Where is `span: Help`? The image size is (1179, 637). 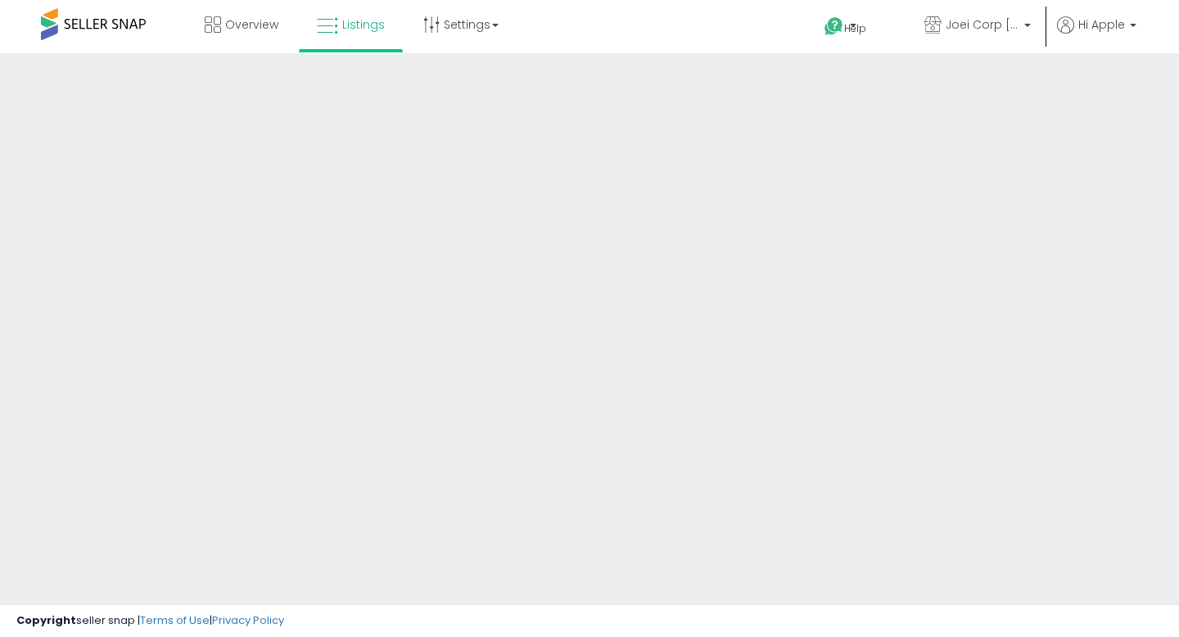 span: Help is located at coordinates (855, 28).